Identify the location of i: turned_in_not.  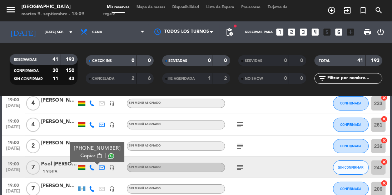
(363, 10).